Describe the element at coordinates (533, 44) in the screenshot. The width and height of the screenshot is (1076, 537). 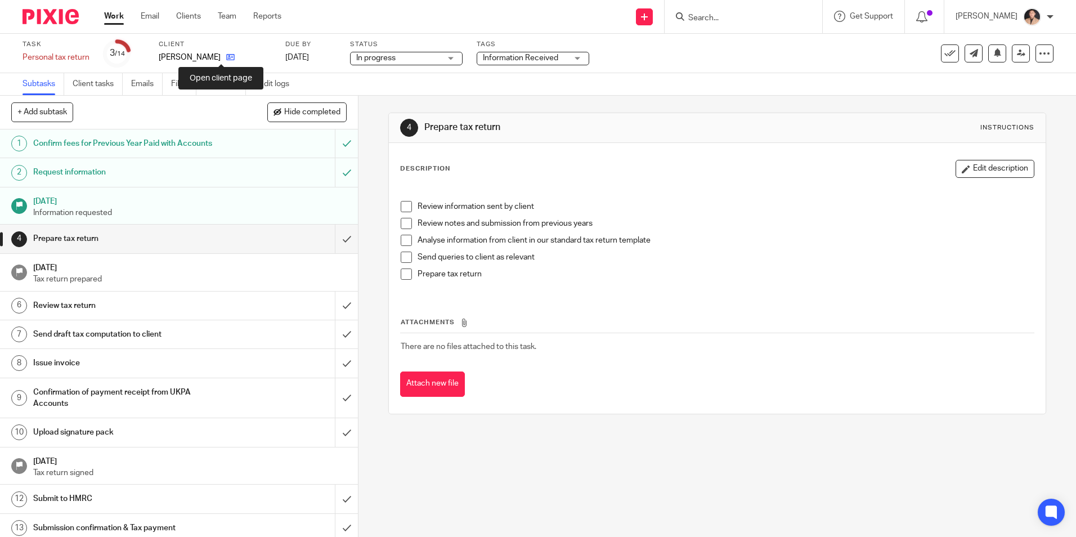
I see `label: Tags` at that location.